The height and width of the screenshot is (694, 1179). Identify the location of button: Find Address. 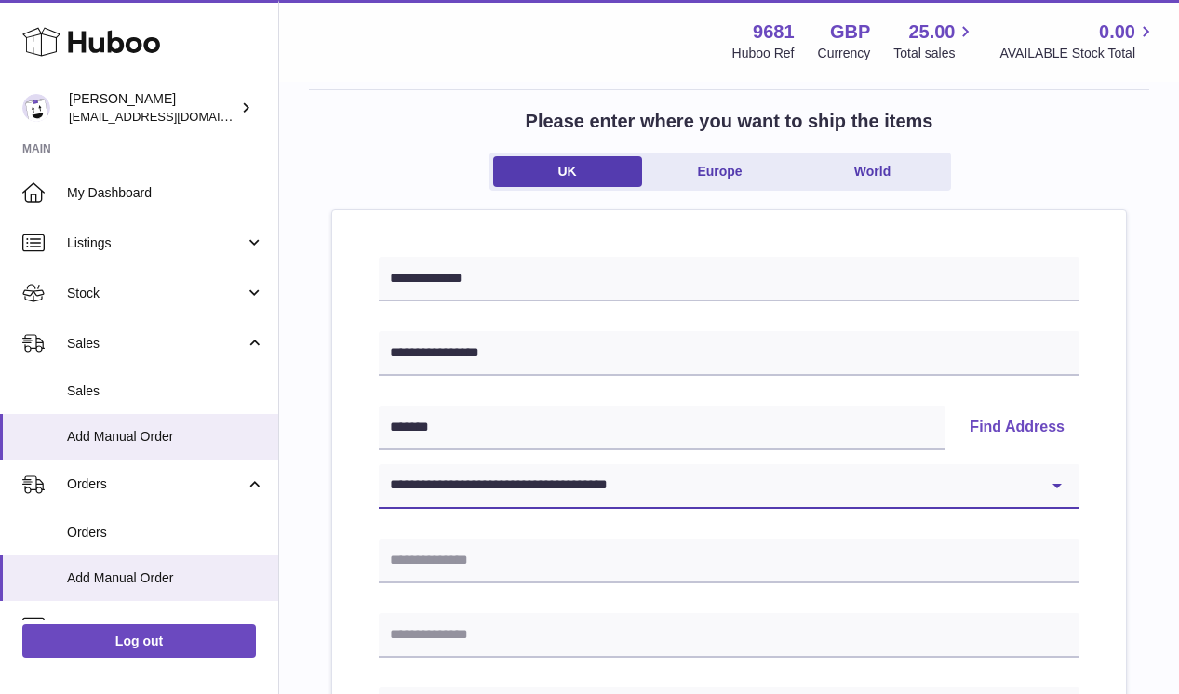
(1017, 428).